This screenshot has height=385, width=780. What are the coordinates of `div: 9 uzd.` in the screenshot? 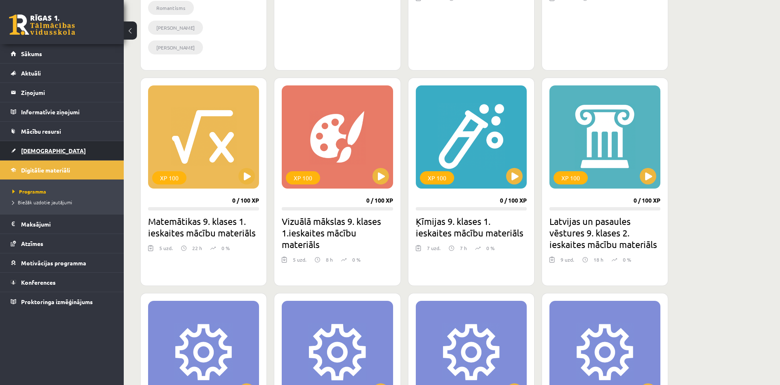 It's located at (567, 262).